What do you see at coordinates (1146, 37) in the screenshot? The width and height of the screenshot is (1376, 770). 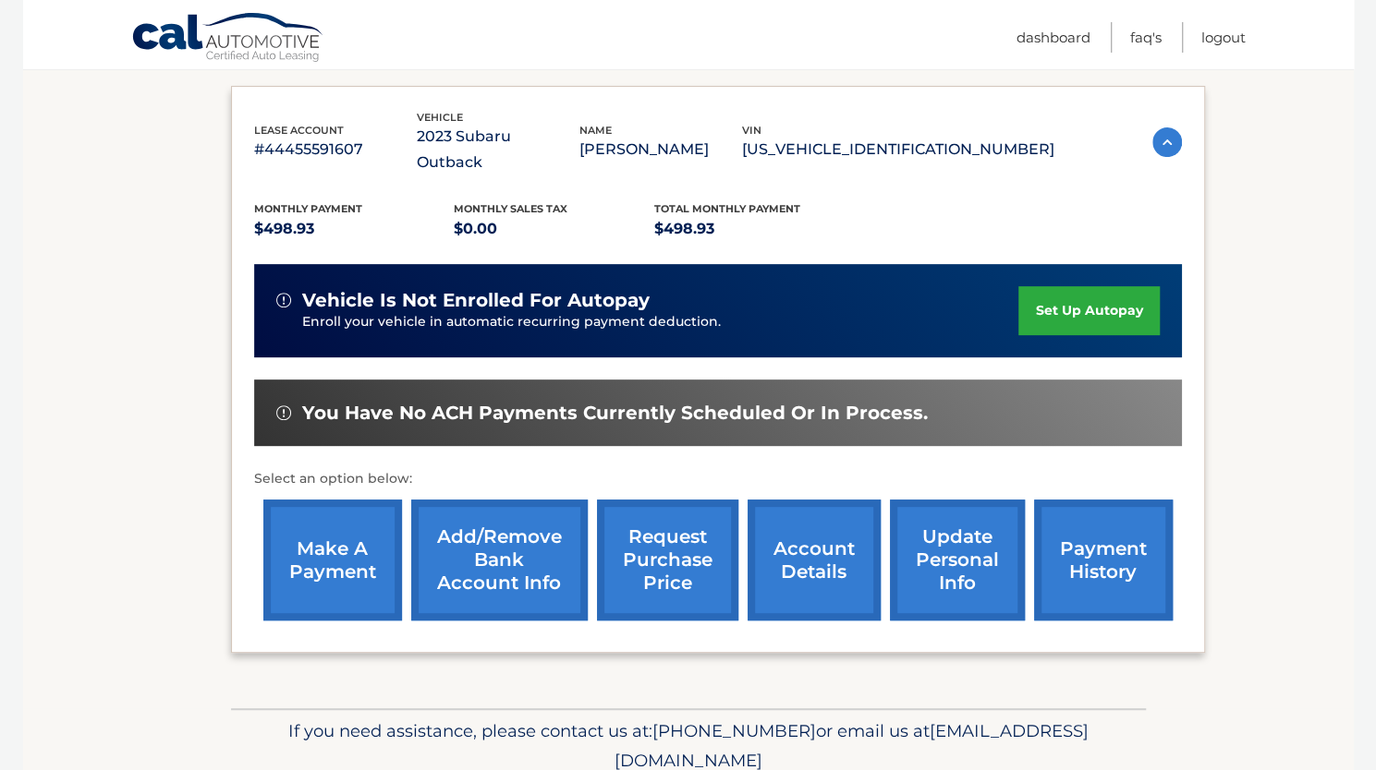 I see `a: FAQ's` at bounding box center [1146, 37].